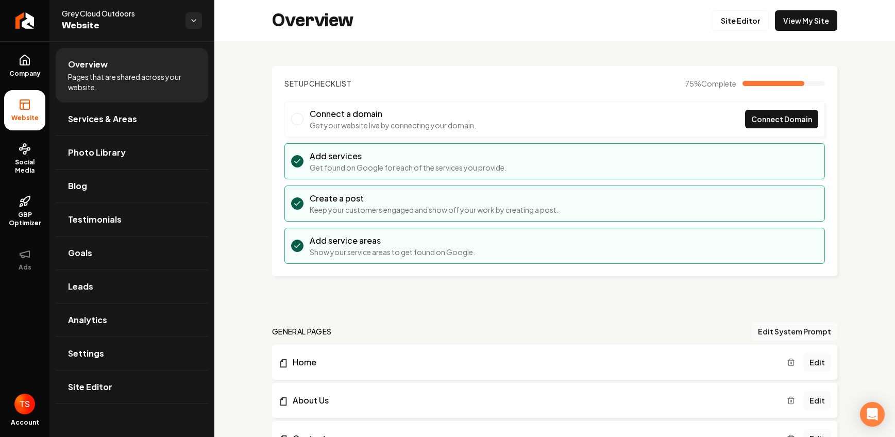  I want to click on a: Services & Areas, so click(132, 119).